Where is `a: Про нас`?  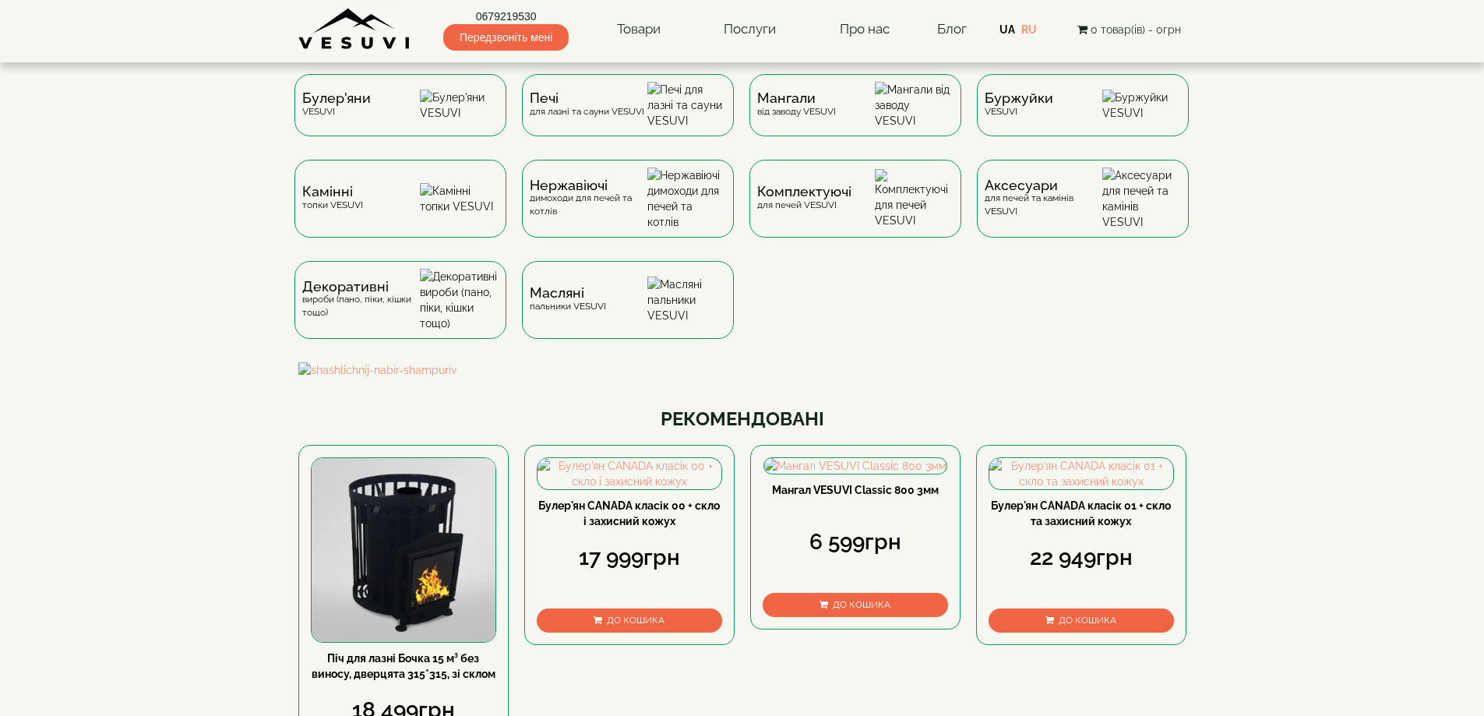 a: Про нас is located at coordinates (865, 30).